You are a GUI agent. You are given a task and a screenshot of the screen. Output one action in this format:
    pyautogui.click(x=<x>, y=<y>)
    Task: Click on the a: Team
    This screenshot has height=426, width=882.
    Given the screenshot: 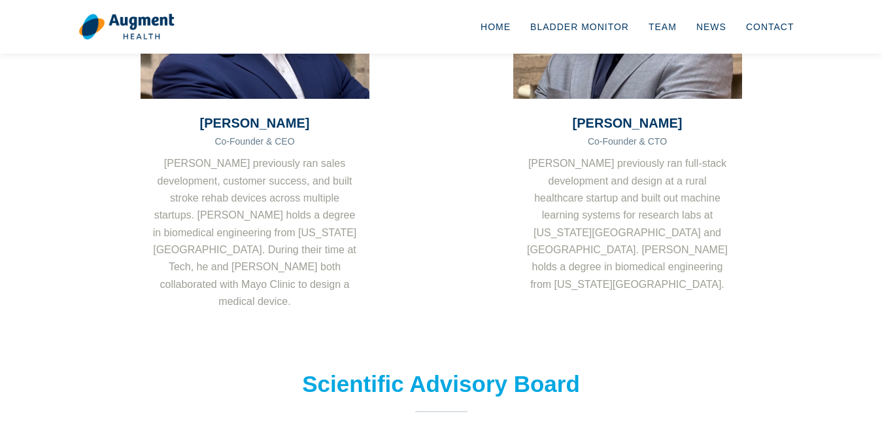 What is the action you would take?
    pyautogui.click(x=663, y=27)
    